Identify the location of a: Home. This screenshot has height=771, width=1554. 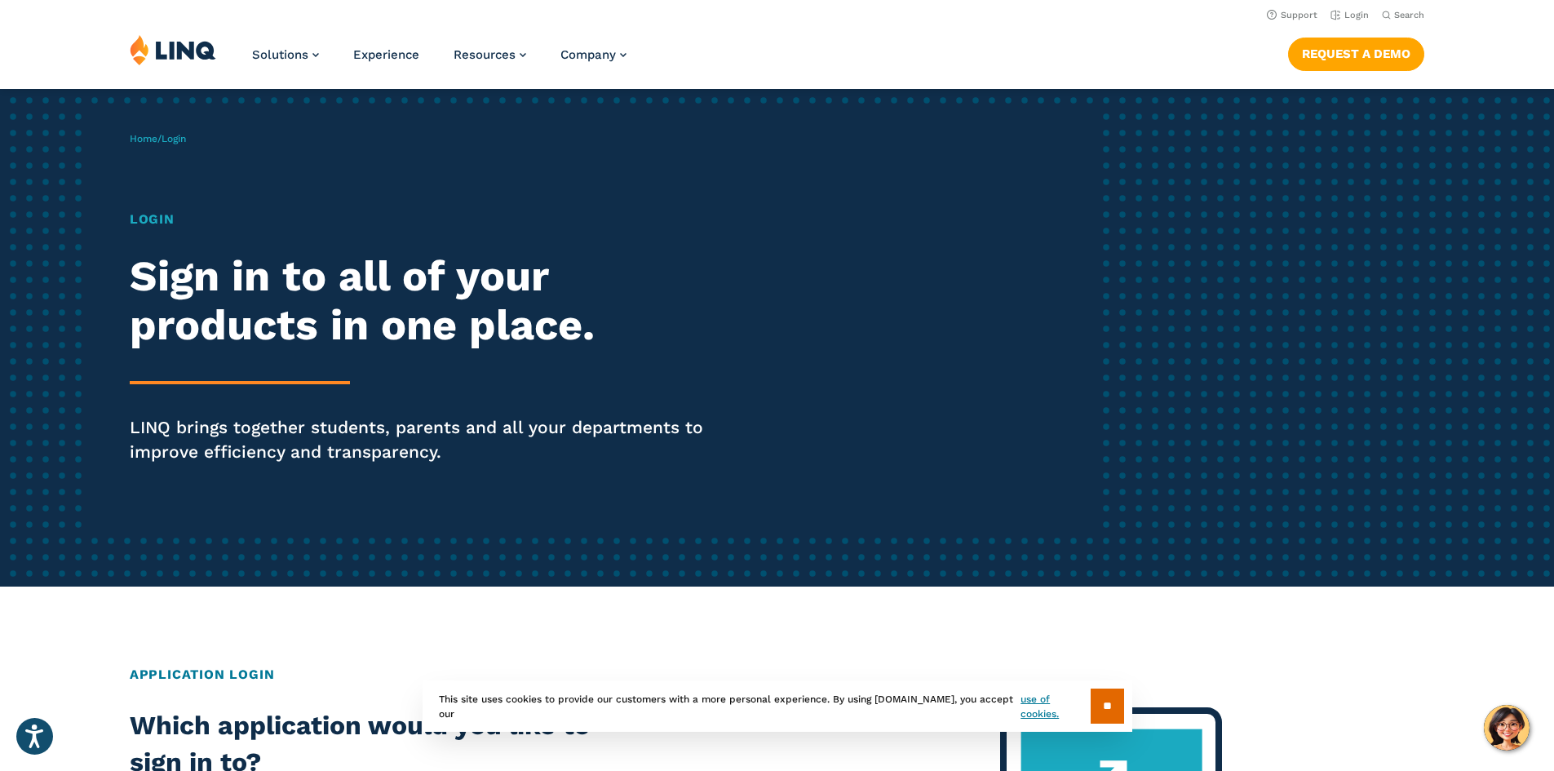
(144, 139).